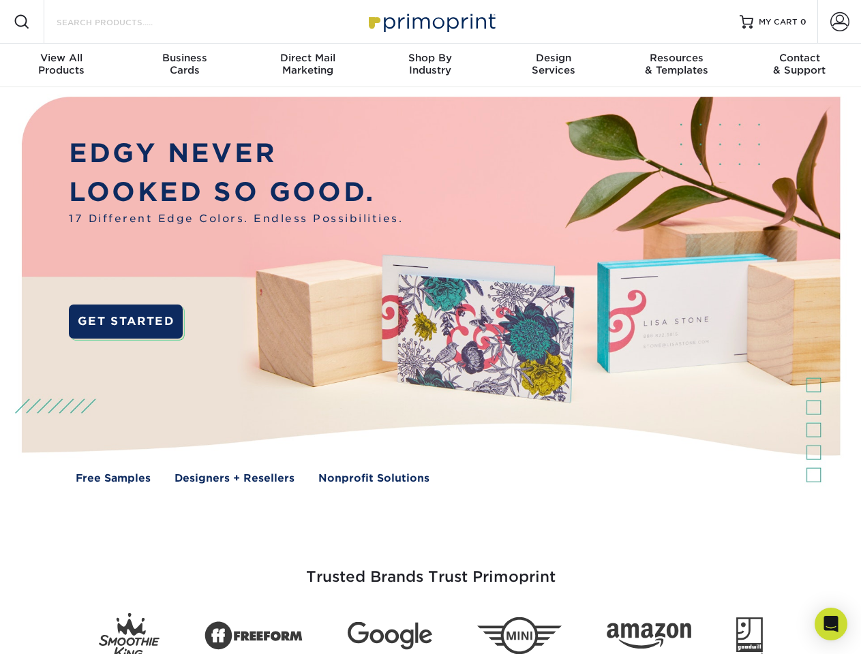 The image size is (861, 654). I want to click on span: 0, so click(803, 22).